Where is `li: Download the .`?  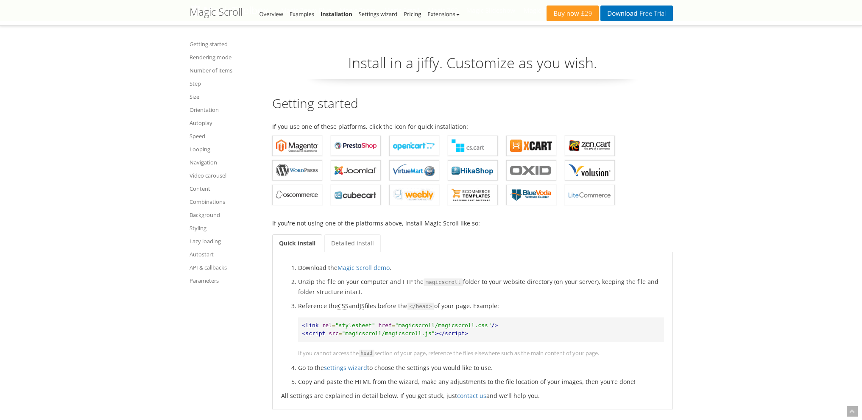 li: Download the . is located at coordinates (481, 268).